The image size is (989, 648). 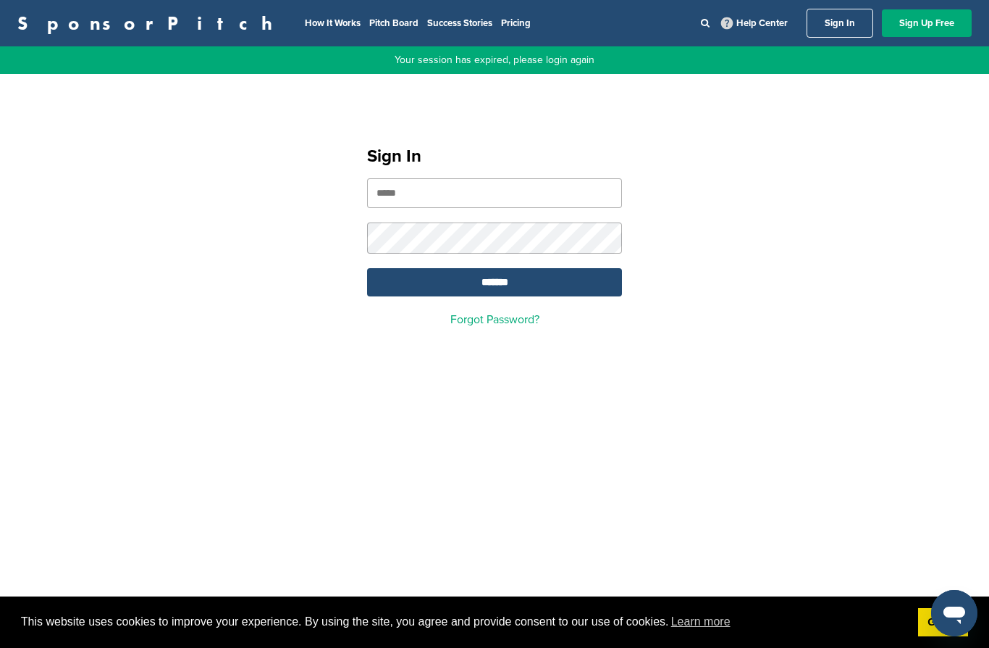 What do you see at coordinates (927, 23) in the screenshot?
I see `a: Sign Up Free` at bounding box center [927, 23].